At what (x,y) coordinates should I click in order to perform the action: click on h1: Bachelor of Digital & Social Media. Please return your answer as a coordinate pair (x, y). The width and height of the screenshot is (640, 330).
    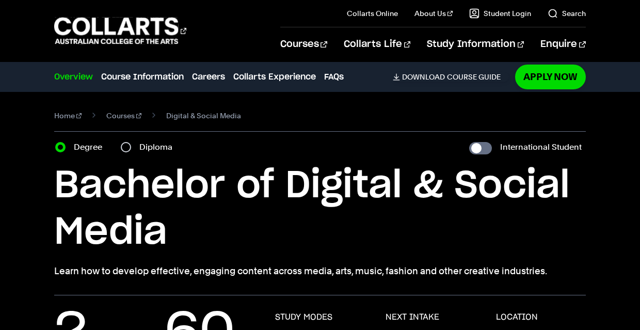
    Looking at the image, I should click on (319, 209).